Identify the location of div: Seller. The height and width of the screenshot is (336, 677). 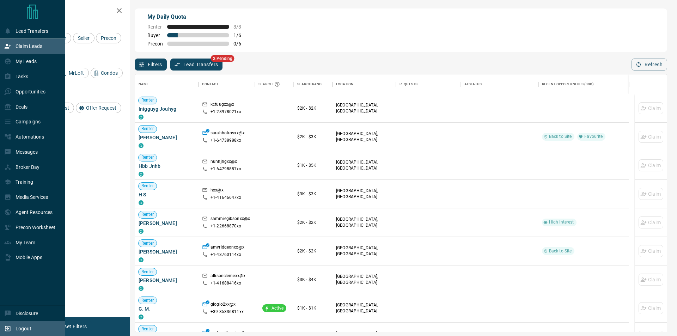
(84, 38).